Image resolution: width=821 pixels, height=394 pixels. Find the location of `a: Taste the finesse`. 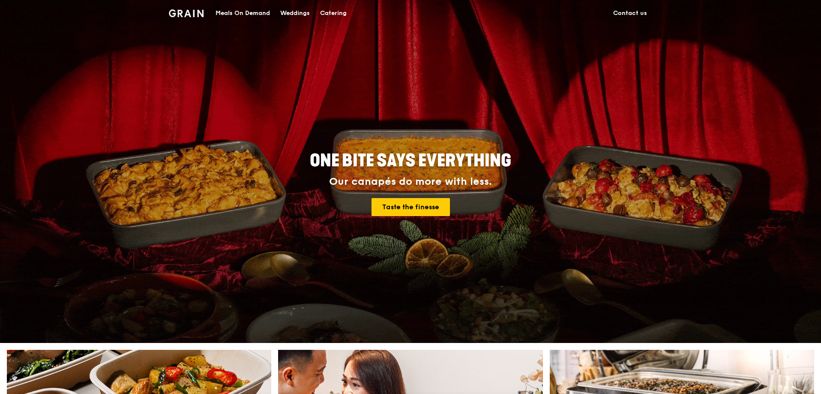

a: Taste the finesse is located at coordinates (410, 207).